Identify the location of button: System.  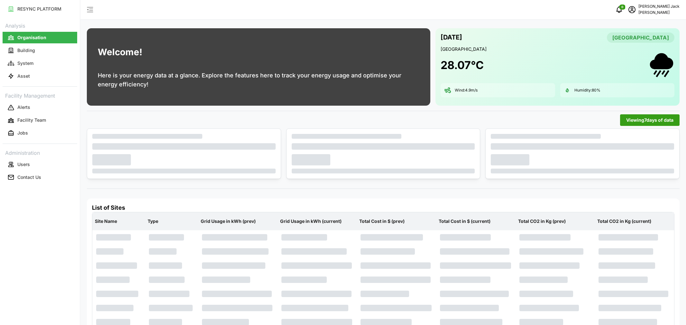
(40, 63).